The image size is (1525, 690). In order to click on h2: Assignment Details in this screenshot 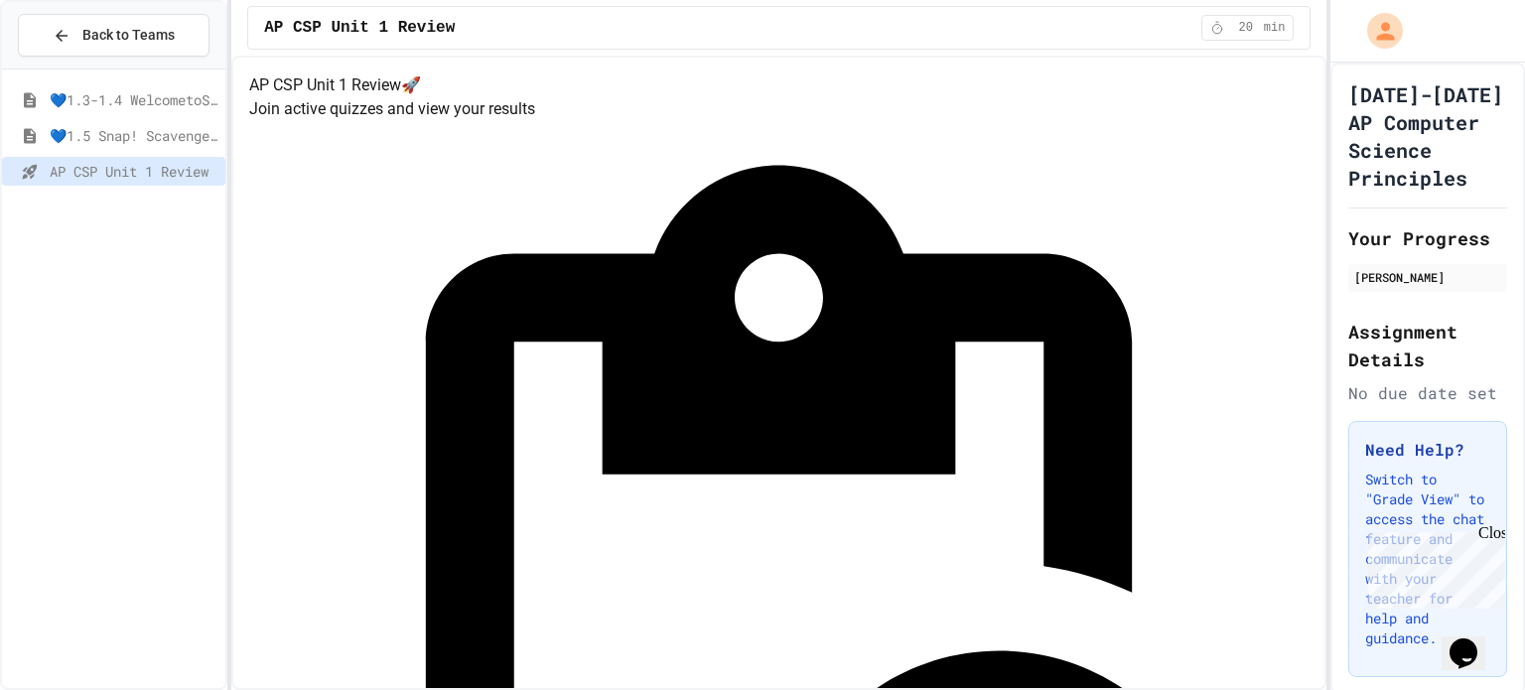, I will do `click(1427, 345)`.